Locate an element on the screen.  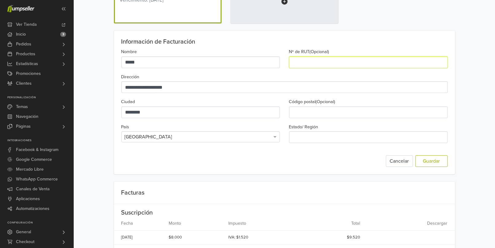
span: Automatizaciones is located at coordinates (33, 209).